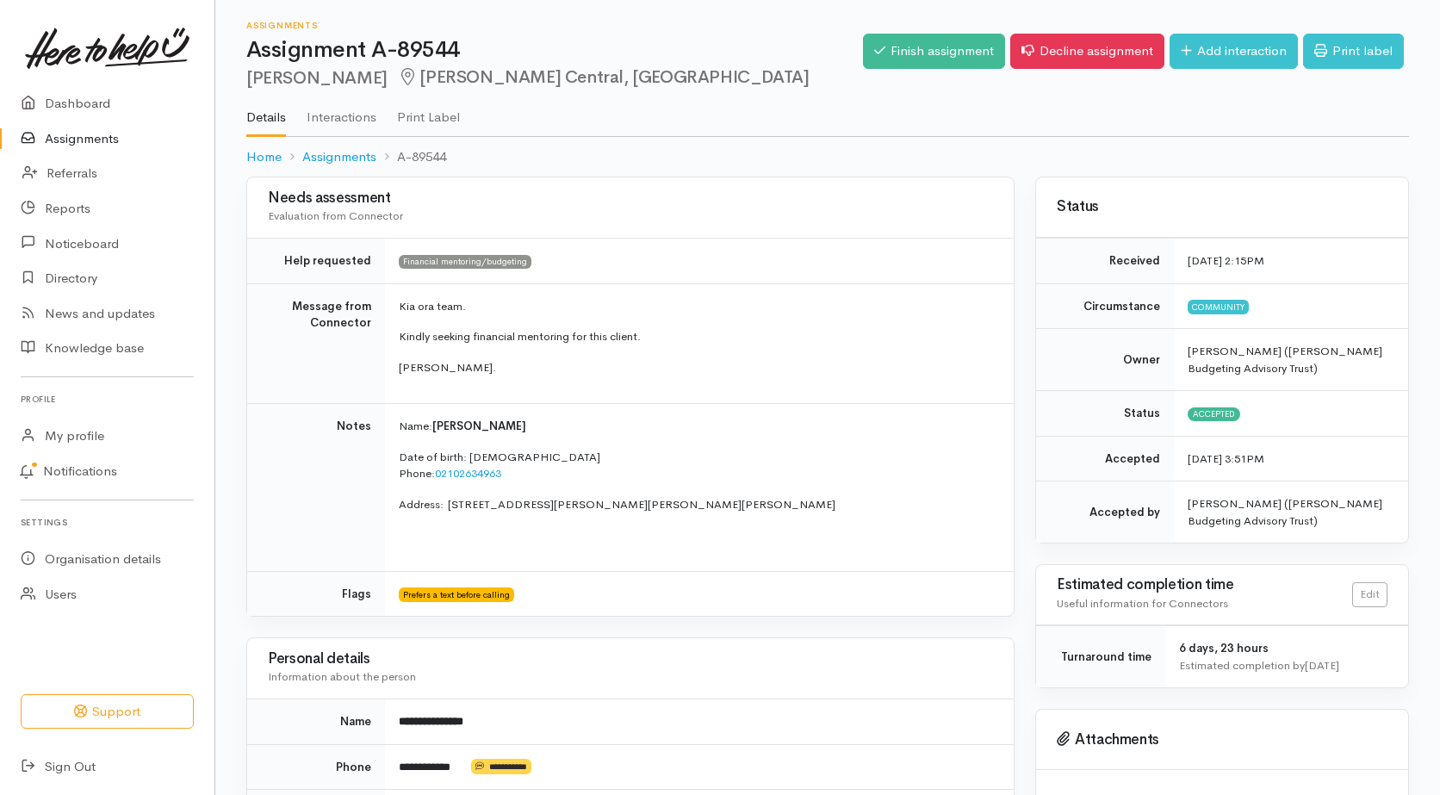 Image resolution: width=1440 pixels, height=795 pixels. Describe the element at coordinates (1283, 666) in the screenshot. I see `div: Estimated completion by` at that location.